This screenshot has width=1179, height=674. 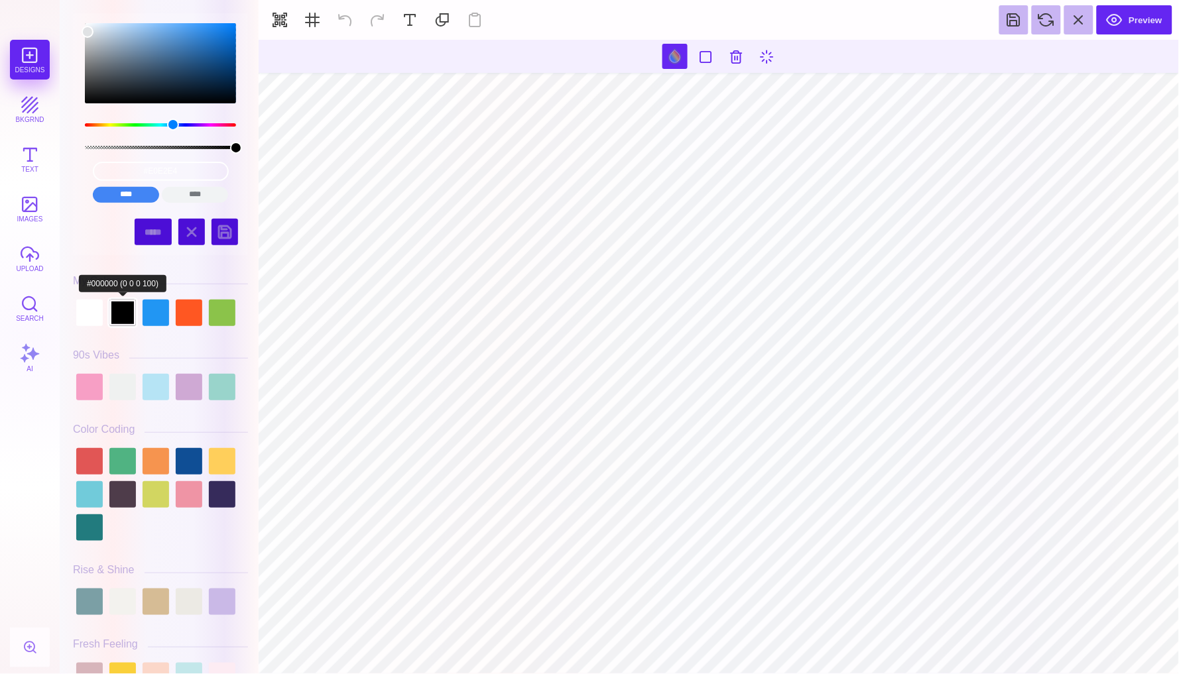 I want to click on button: Search, so click(x=30, y=308).